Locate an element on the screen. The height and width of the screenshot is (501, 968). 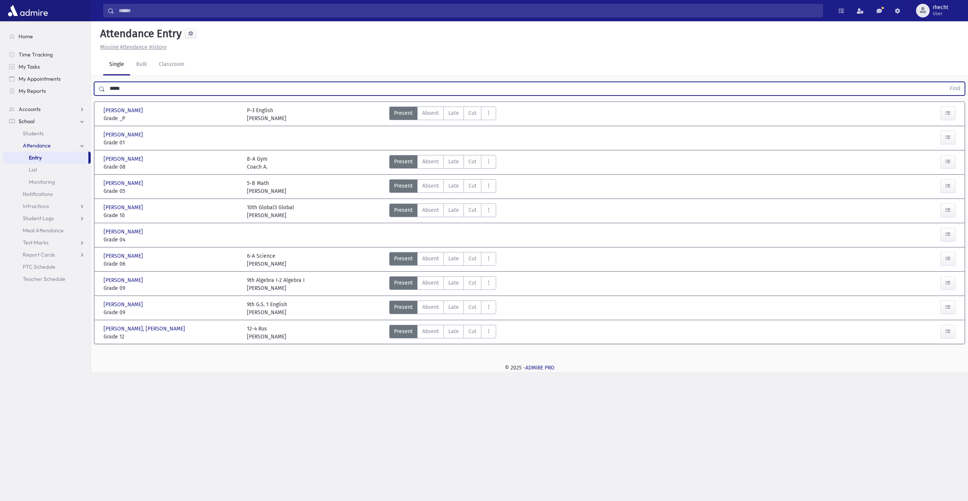
span: Grade 10 is located at coordinates (171, 215).